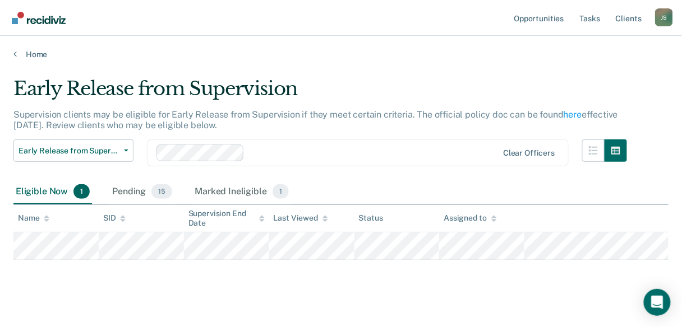 This screenshot has height=327, width=682. Describe the element at coordinates (572, 114) in the screenshot. I see `a: here` at that location.